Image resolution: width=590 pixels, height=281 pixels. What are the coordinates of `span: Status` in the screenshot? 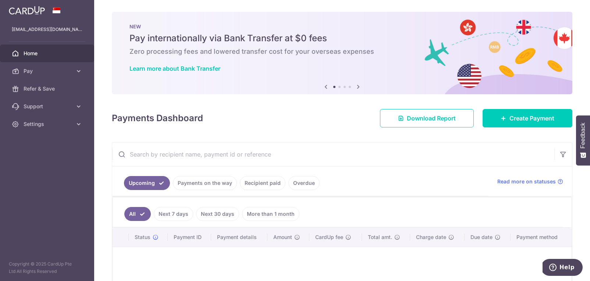 It's located at (142, 237).